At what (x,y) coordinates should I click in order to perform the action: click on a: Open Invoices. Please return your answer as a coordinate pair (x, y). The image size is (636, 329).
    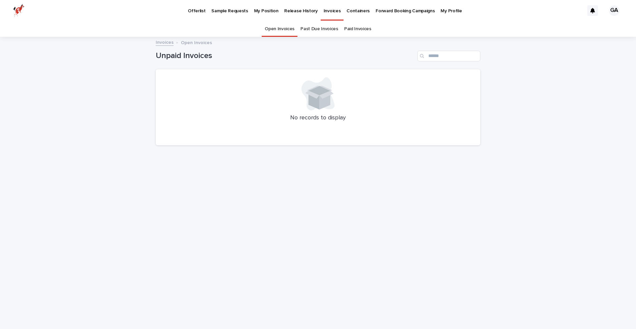
    Looking at the image, I should click on (280, 29).